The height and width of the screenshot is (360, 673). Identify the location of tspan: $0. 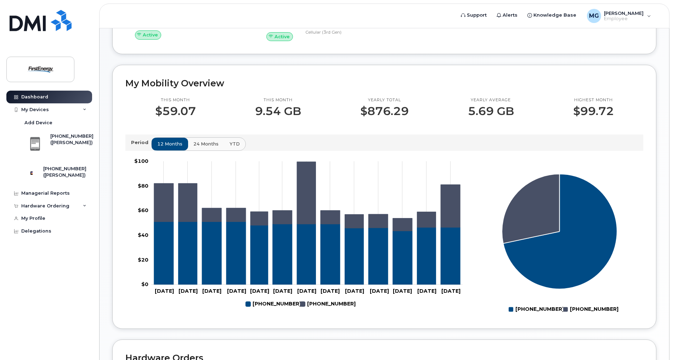
(145, 284).